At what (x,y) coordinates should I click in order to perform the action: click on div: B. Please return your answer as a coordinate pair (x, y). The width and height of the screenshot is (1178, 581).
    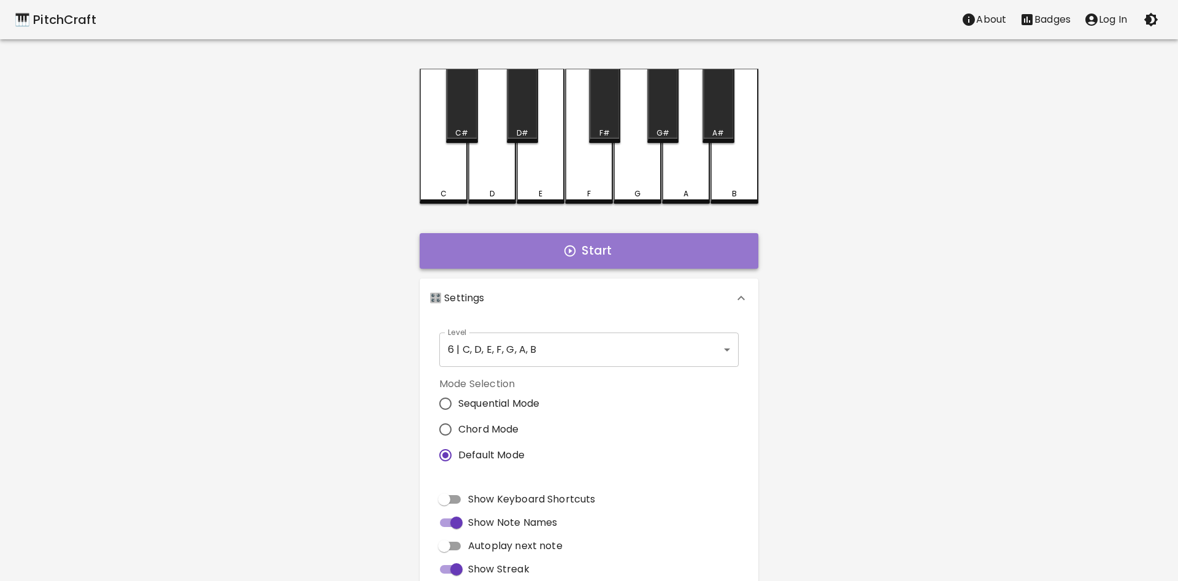
    Looking at the image, I should click on (734, 194).